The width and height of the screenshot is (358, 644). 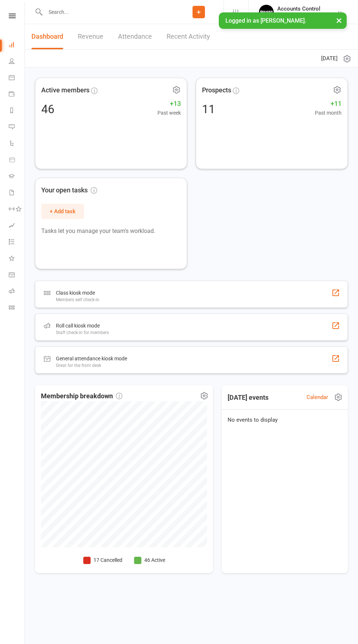 I want to click on a: Revenue, so click(x=90, y=36).